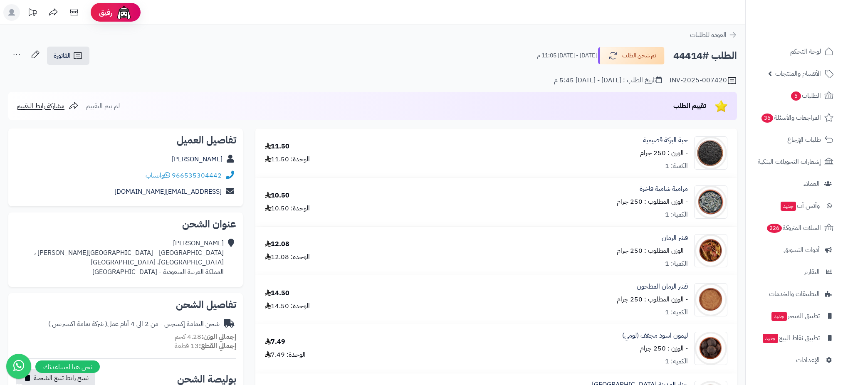 Image resolution: width=843 pixels, height=385 pixels. What do you see at coordinates (61, 378) in the screenshot?
I see `span: نسخ رابط تتبع الشحنة` at bounding box center [61, 378].